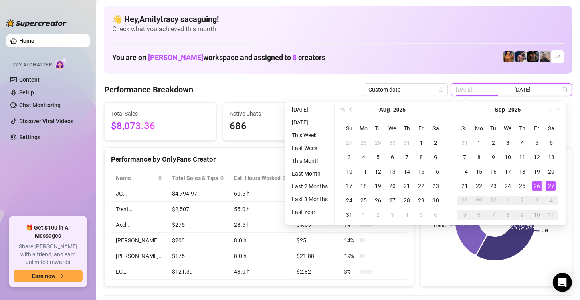  What do you see at coordinates (508, 186) in the screenshot?
I see `div: 24` at bounding box center [508, 186].